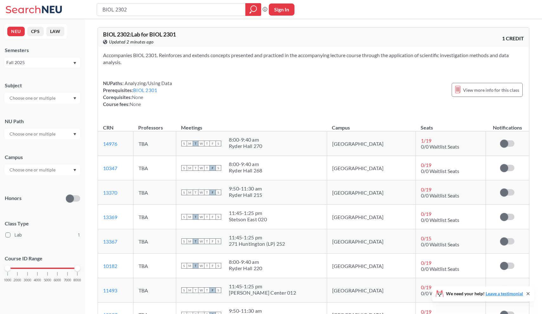 The image size is (542, 314). What do you see at coordinates (263, 286) in the screenshot?
I see `div: 11:45 - 1:25 pm` at bounding box center [263, 286].